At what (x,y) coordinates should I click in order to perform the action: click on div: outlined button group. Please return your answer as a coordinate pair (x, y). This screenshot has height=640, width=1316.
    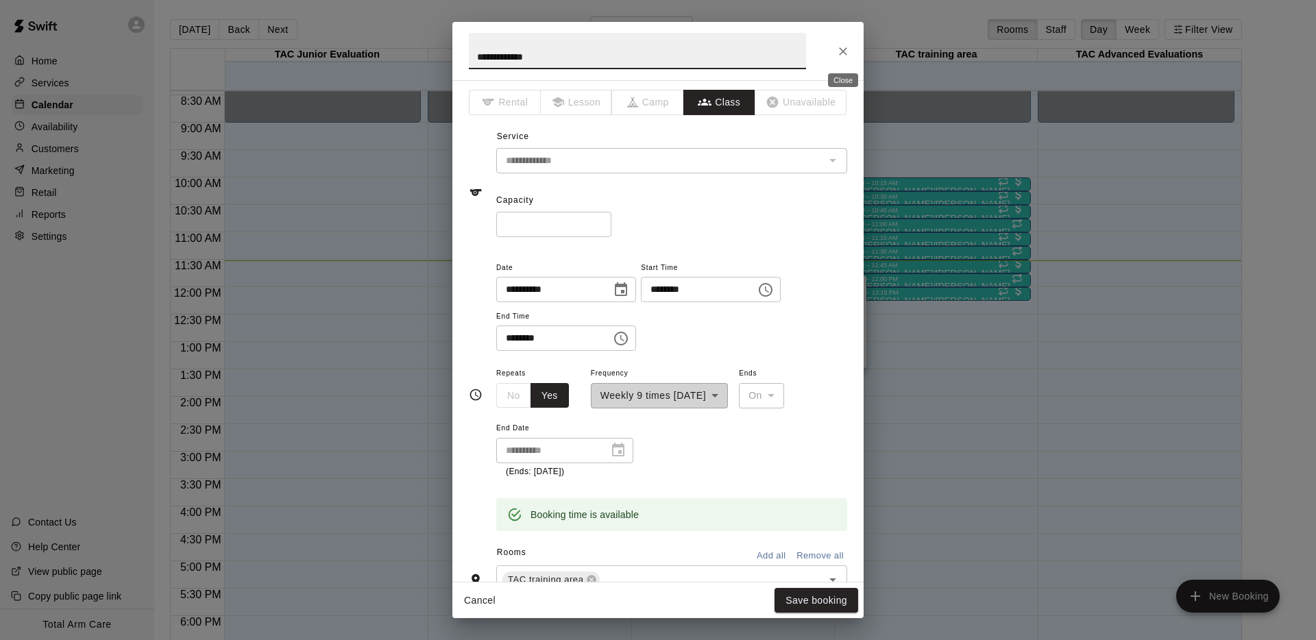
    Looking at the image, I should click on (533, 396).